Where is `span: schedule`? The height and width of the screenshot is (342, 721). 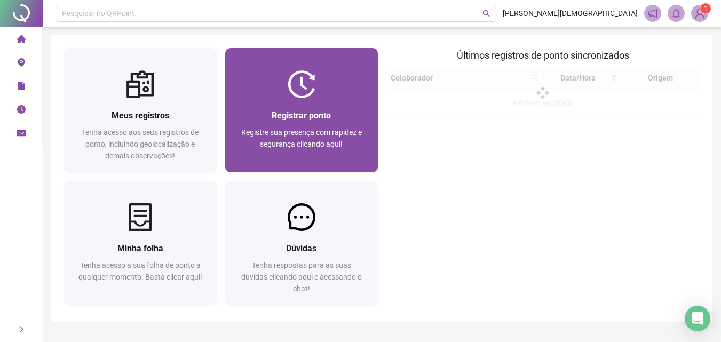 span: schedule is located at coordinates (21, 135).